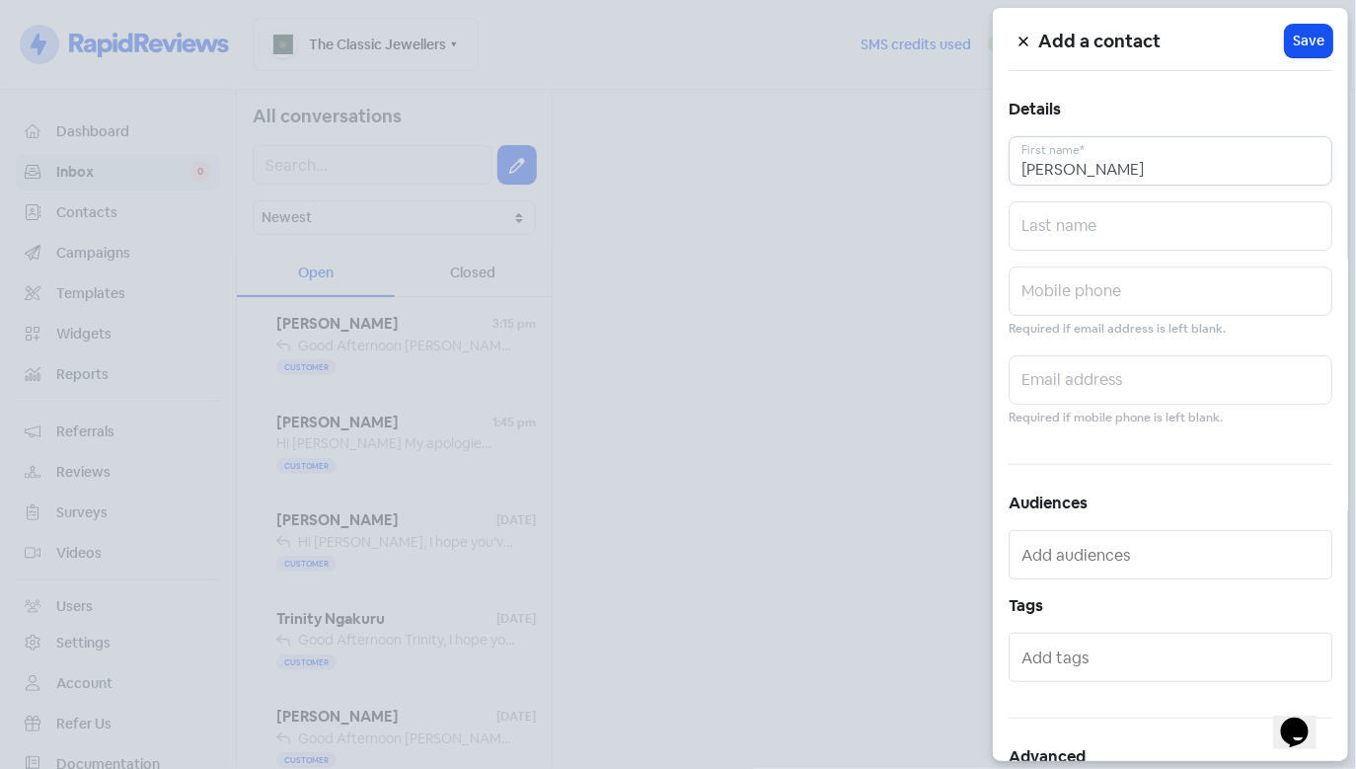 This screenshot has height=769, width=1356. I want to click on h5: Details, so click(1170, 110).